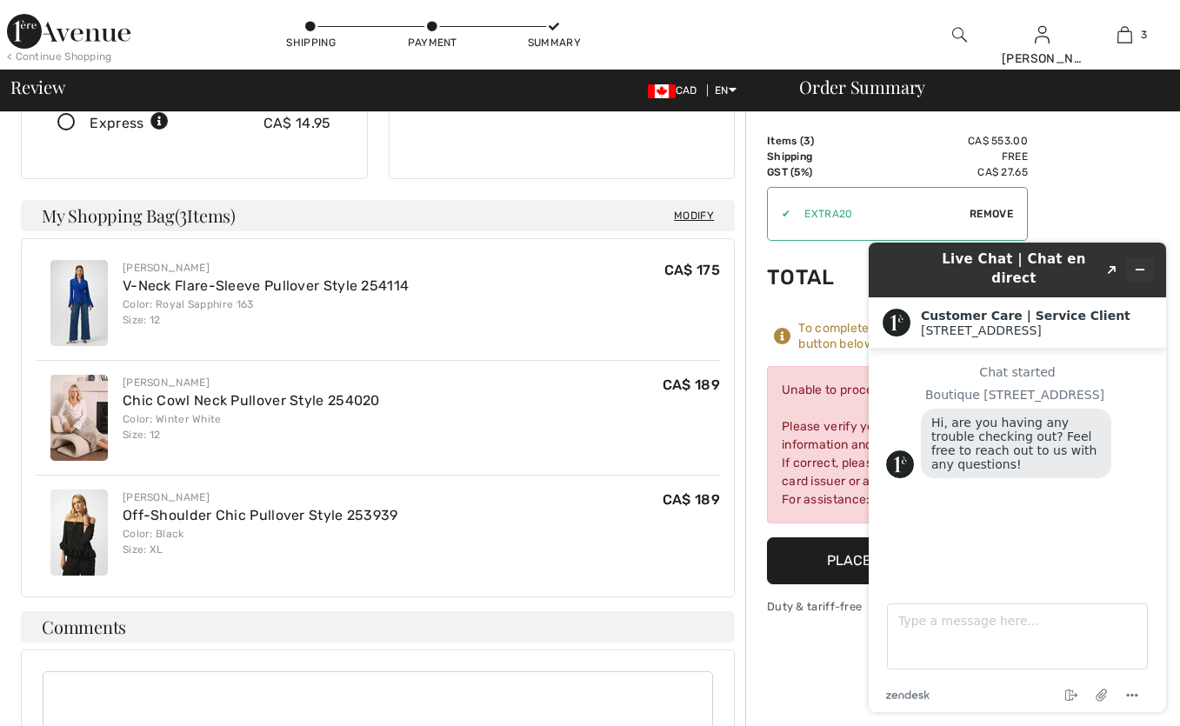 The height and width of the screenshot is (726, 1180). What do you see at coordinates (725, 90) in the screenshot?
I see `span: EN` at bounding box center [725, 90].